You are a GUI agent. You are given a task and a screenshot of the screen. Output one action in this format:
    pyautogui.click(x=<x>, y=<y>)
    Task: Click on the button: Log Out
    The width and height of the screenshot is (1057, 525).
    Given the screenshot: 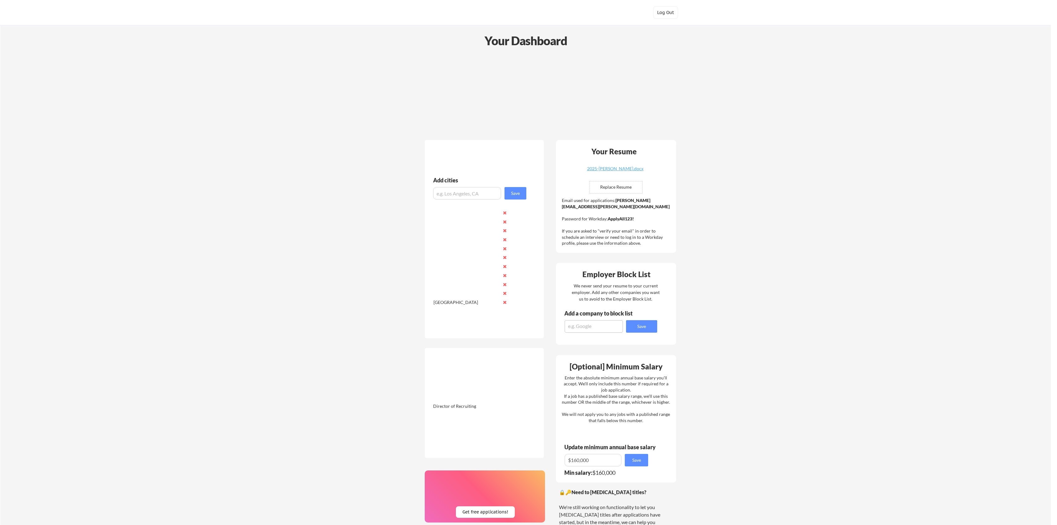 What is the action you would take?
    pyautogui.click(x=666, y=12)
    